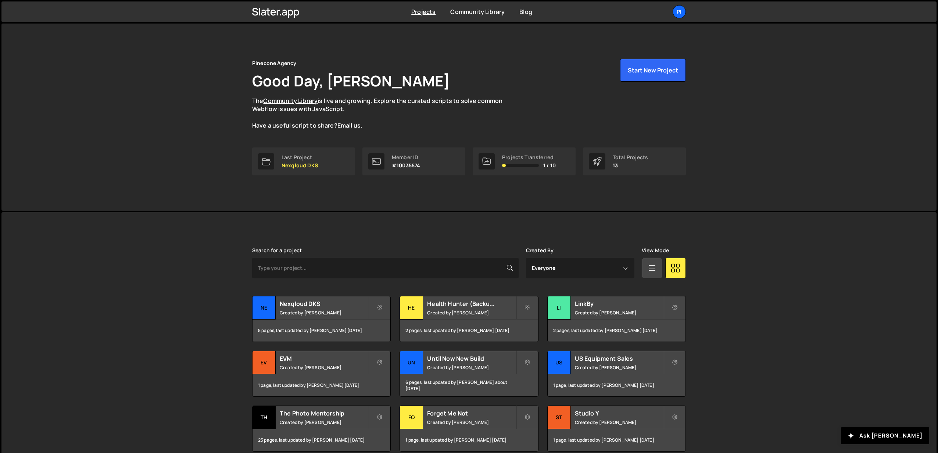 The width and height of the screenshot is (938, 453). What do you see at coordinates (411, 417) in the screenshot?
I see `div: Fo` at bounding box center [411, 417].